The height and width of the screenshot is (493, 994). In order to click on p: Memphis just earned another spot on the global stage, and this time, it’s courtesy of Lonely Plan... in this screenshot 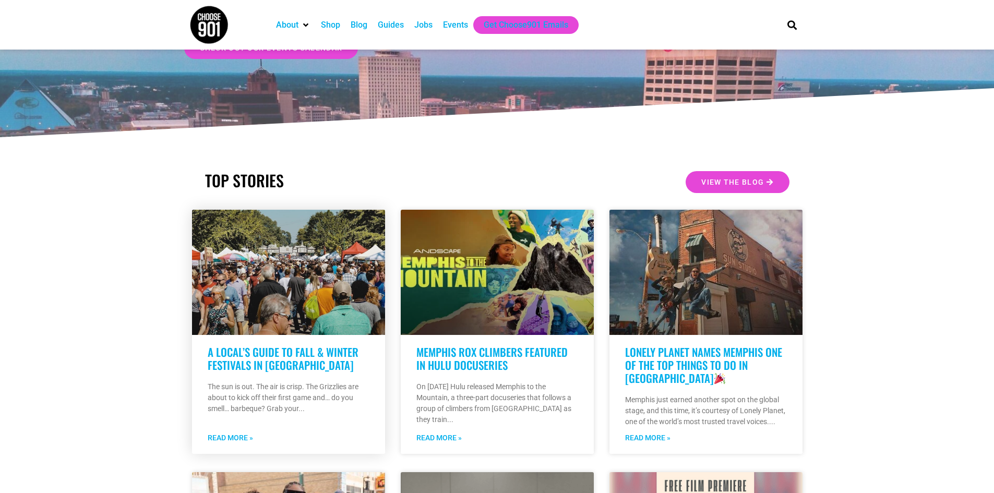, I will do `click(706, 411)`.